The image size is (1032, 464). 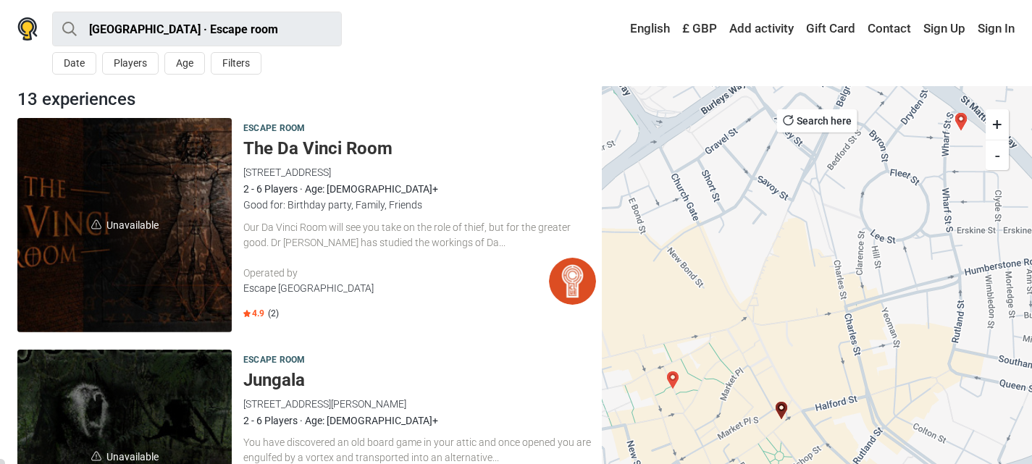 What do you see at coordinates (831, 29) in the screenshot?
I see `a: Gift Card` at bounding box center [831, 29].